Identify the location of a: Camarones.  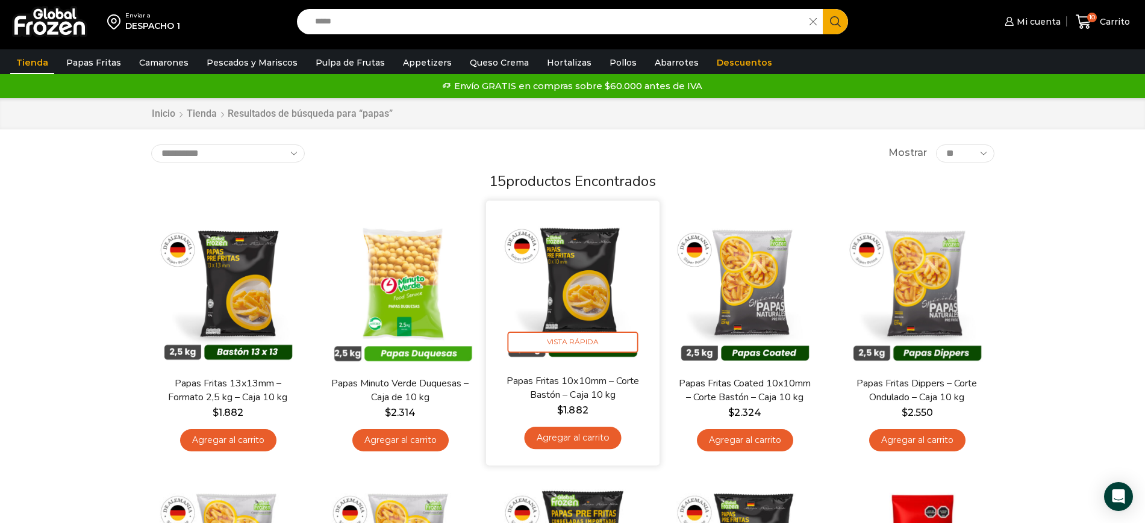
(164, 63).